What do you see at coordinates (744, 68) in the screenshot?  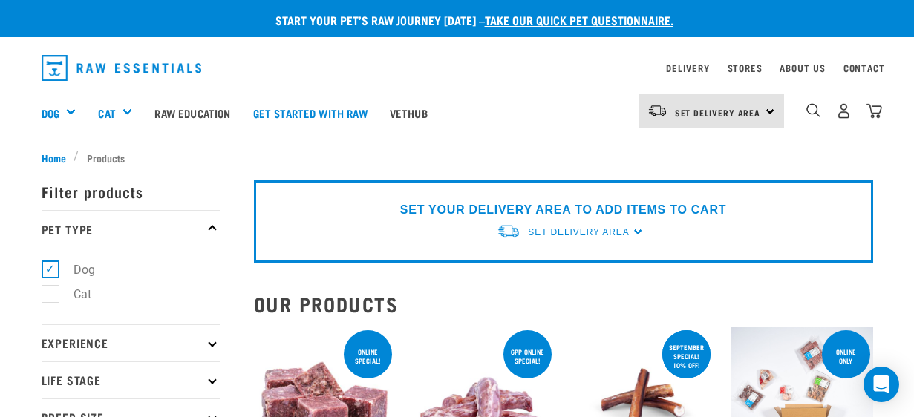 I see `a: Stores` at bounding box center [744, 68].